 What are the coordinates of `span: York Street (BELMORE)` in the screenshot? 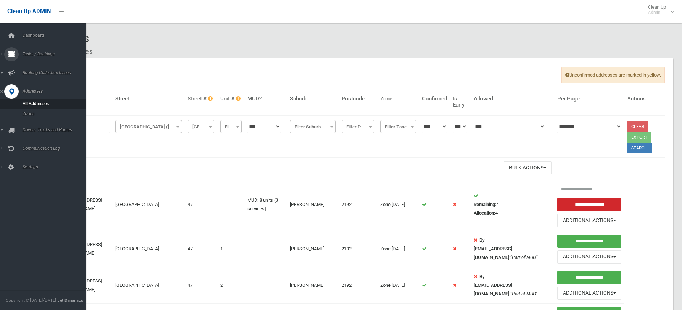 It's located at (149, 127).